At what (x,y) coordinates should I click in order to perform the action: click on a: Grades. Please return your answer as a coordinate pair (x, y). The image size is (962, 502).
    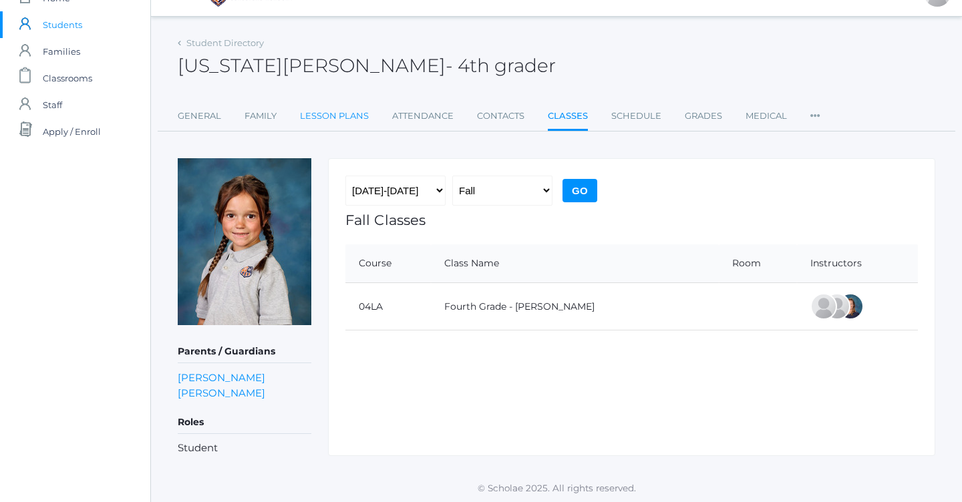
    Looking at the image, I should click on (703, 116).